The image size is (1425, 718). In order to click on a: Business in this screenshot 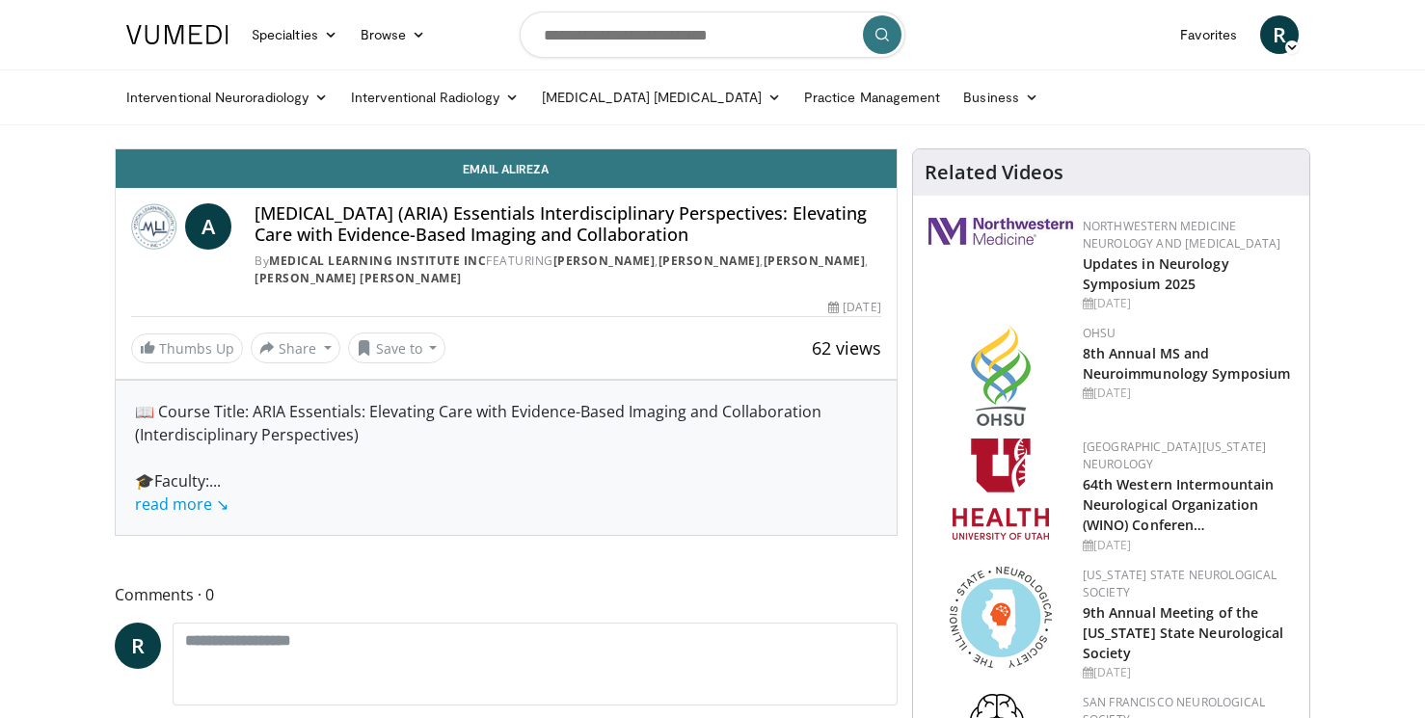, I will do `click(1001, 97)`.